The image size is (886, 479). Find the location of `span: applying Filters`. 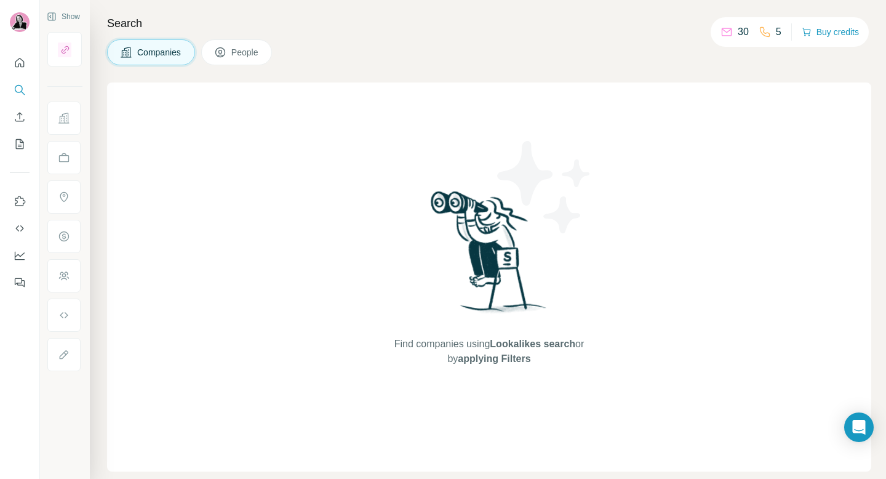

span: applying Filters is located at coordinates (494, 358).